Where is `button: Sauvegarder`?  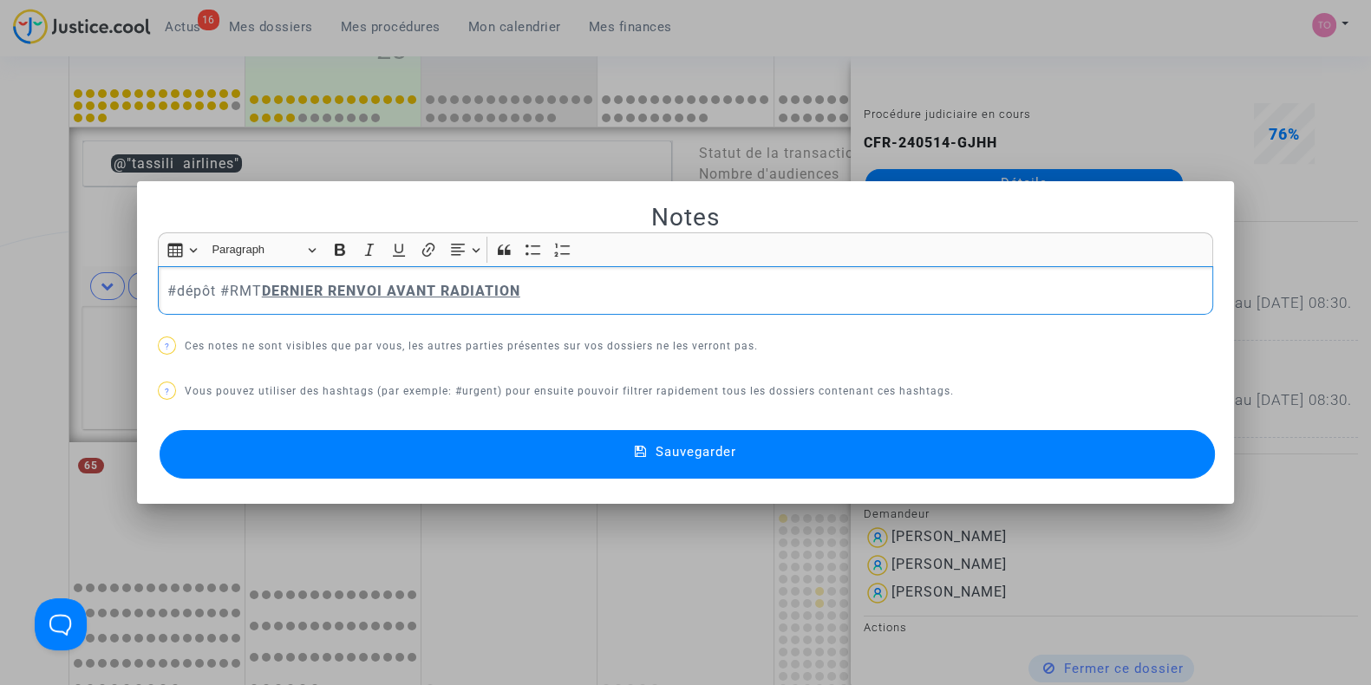
button: Sauvegarder is located at coordinates (687, 454).